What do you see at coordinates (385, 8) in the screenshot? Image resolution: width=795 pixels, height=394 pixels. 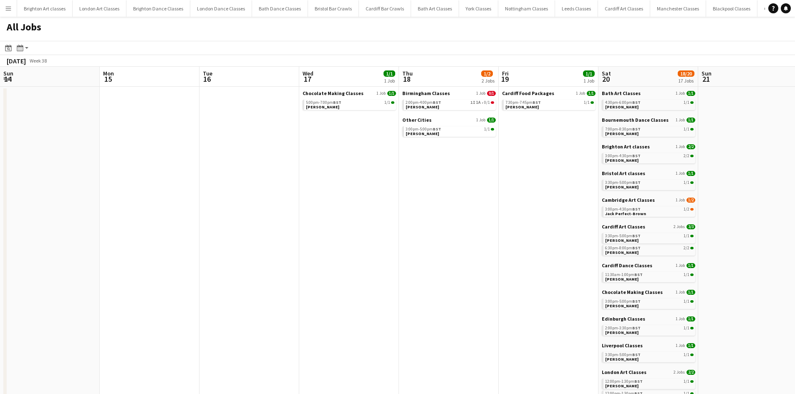 I see `button: Cardiff Bar Crawls` at bounding box center [385, 8].